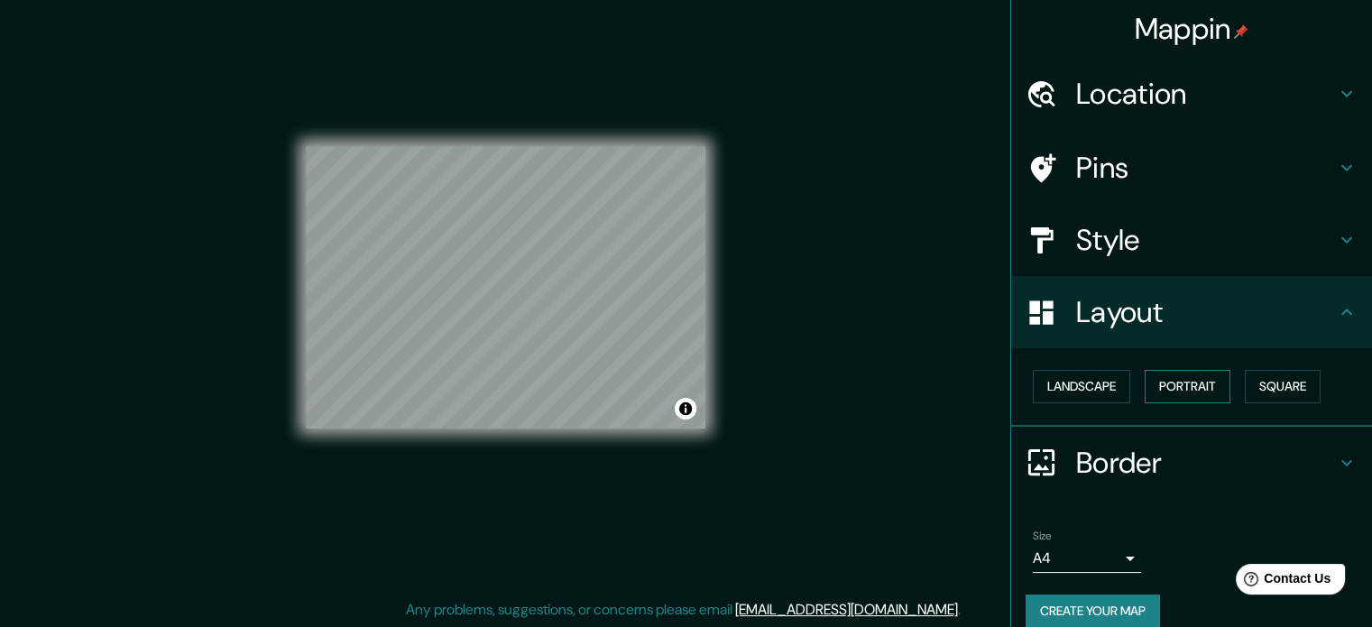 The image size is (1372, 627). Describe the element at coordinates (683, 610) in the screenshot. I see `p: Any problems, suggestions, or concerns please email .` at that location.